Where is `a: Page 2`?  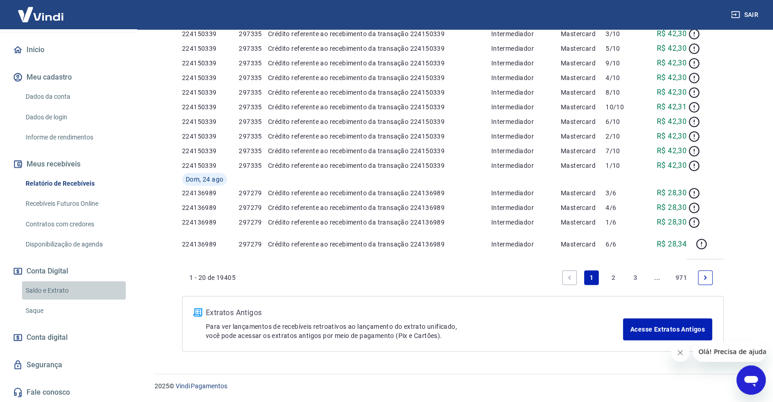 a: Page 2 is located at coordinates (613, 278).